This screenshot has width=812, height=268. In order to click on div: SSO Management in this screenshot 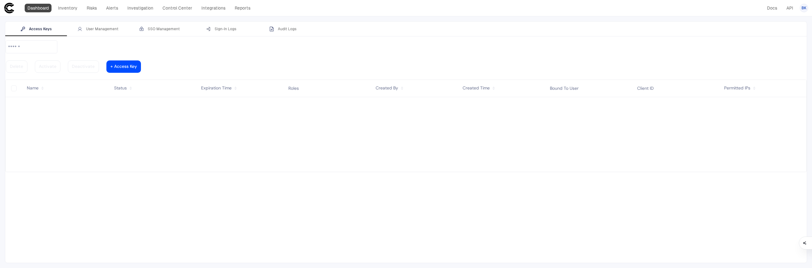, I will do `click(159, 29)`.